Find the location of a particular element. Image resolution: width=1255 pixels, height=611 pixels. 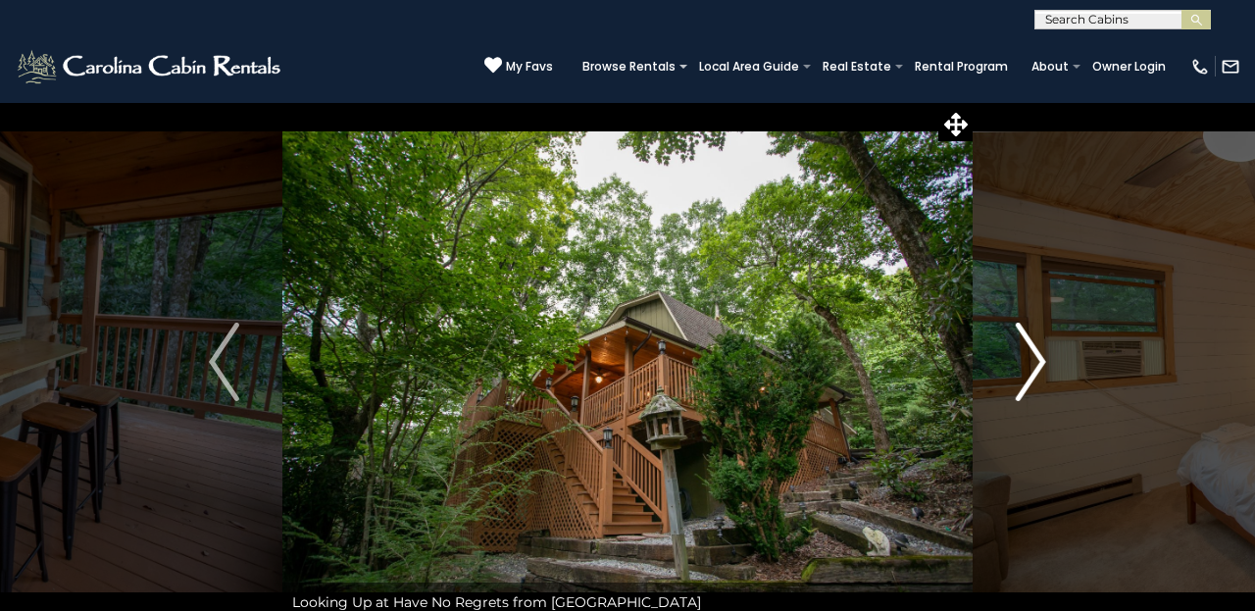

a: Local Area Guide is located at coordinates (749, 67).